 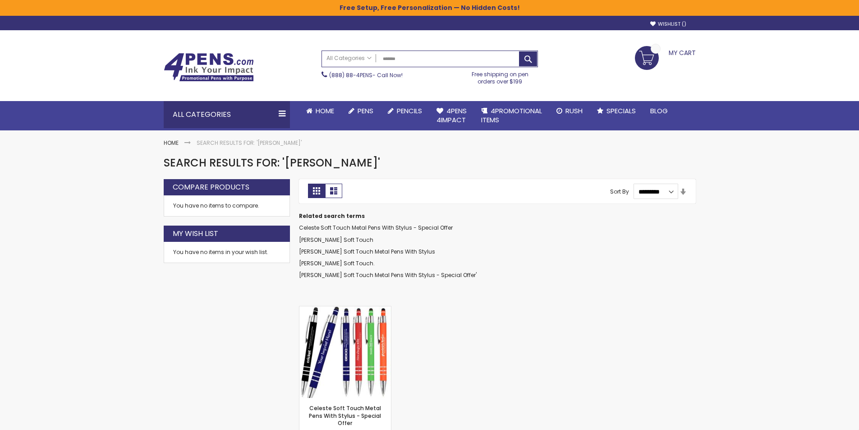 I want to click on img: Celeste Soft Touch Metal Pens With Stylus - Special Offer, so click(x=345, y=352).